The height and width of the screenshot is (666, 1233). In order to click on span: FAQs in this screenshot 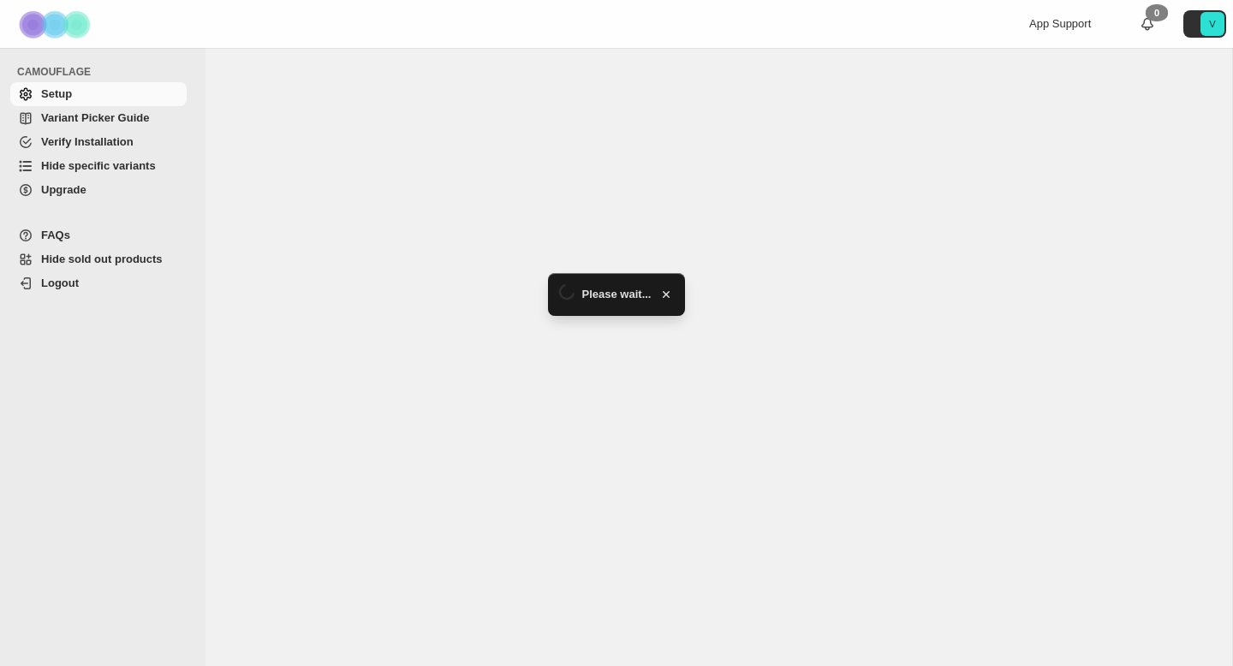, I will do `click(56, 235)`.